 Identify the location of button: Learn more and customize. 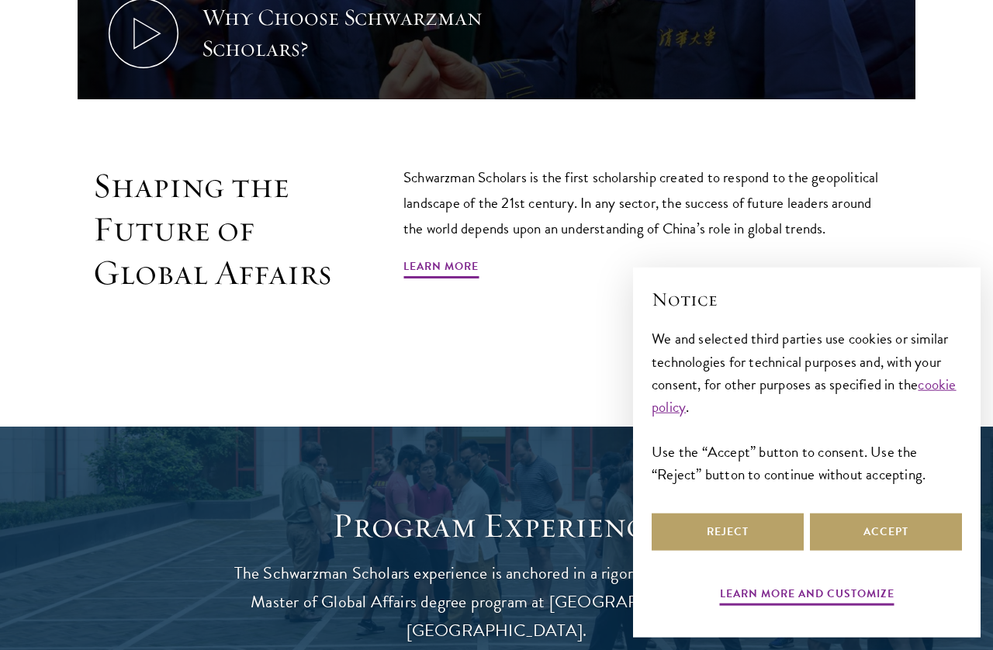
(806, 596).